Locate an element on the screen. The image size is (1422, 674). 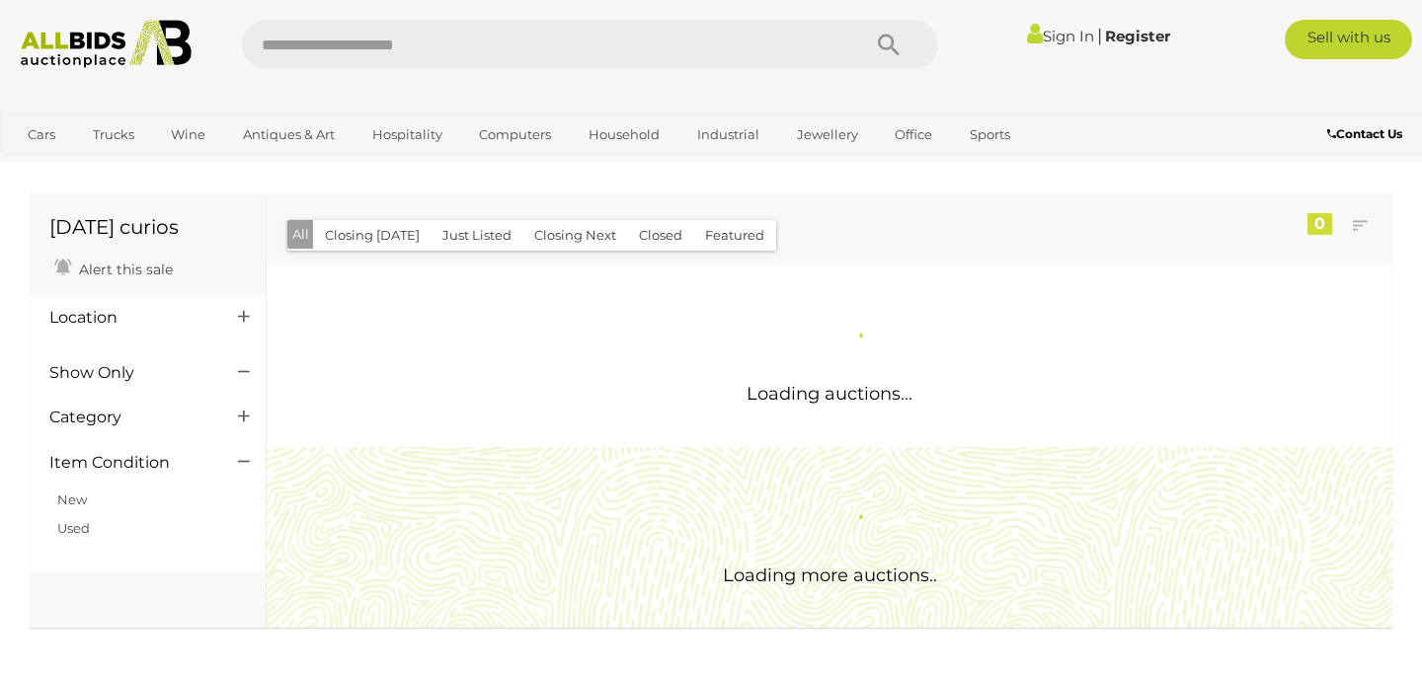
a: Sign In is located at coordinates (1060, 36).